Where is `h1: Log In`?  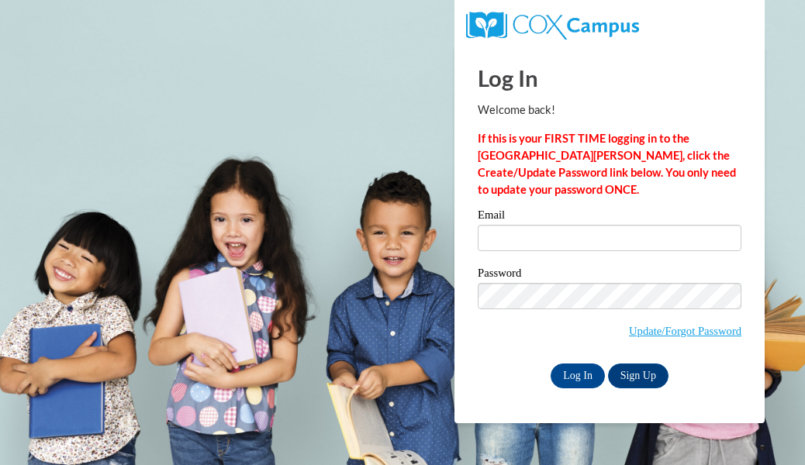 h1: Log In is located at coordinates (609, 78).